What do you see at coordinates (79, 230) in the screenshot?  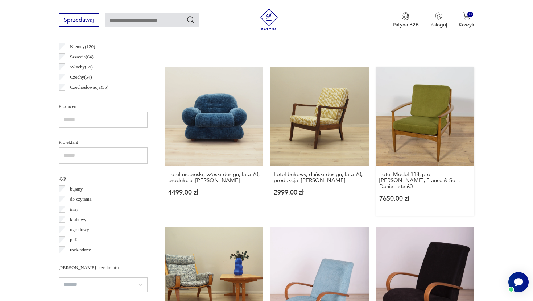 I see `p: ogrodowy` at bounding box center [79, 230].